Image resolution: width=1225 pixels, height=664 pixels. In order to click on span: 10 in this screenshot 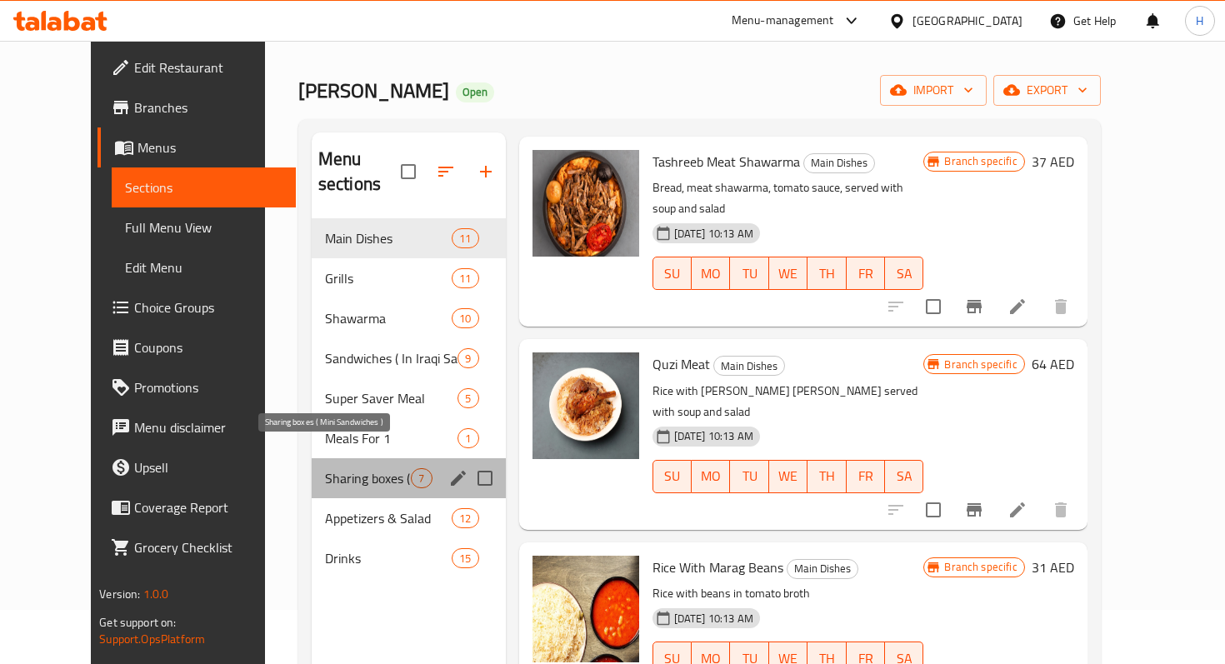, I will do `click(465, 318)`.